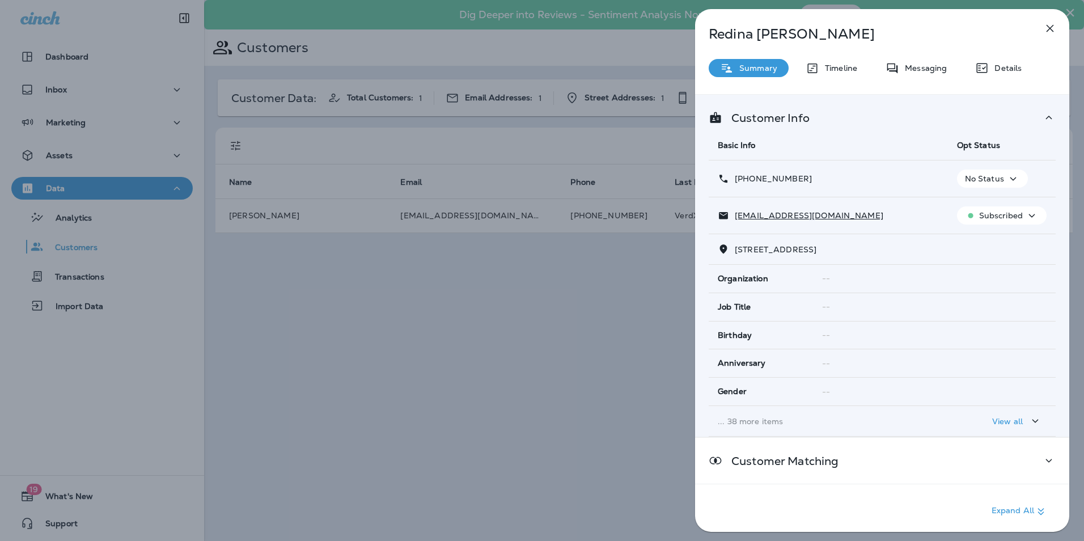 The width and height of the screenshot is (1084, 541). Describe the element at coordinates (742, 363) in the screenshot. I see `span: Anniversary` at that location.